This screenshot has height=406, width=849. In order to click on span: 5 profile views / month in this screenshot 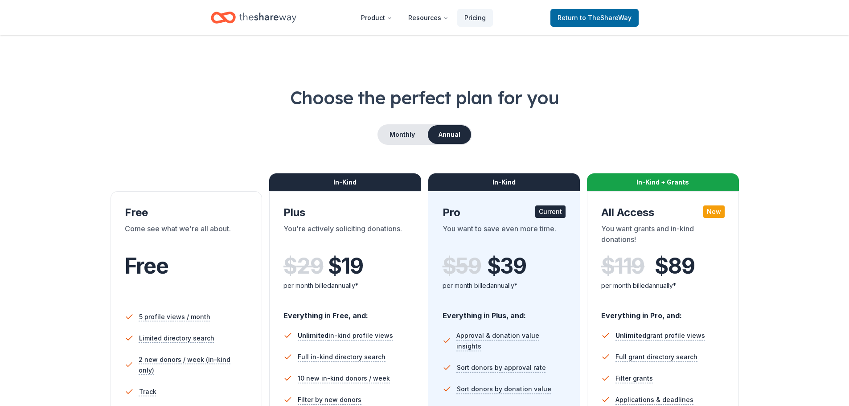, I will do `click(175, 317)`.